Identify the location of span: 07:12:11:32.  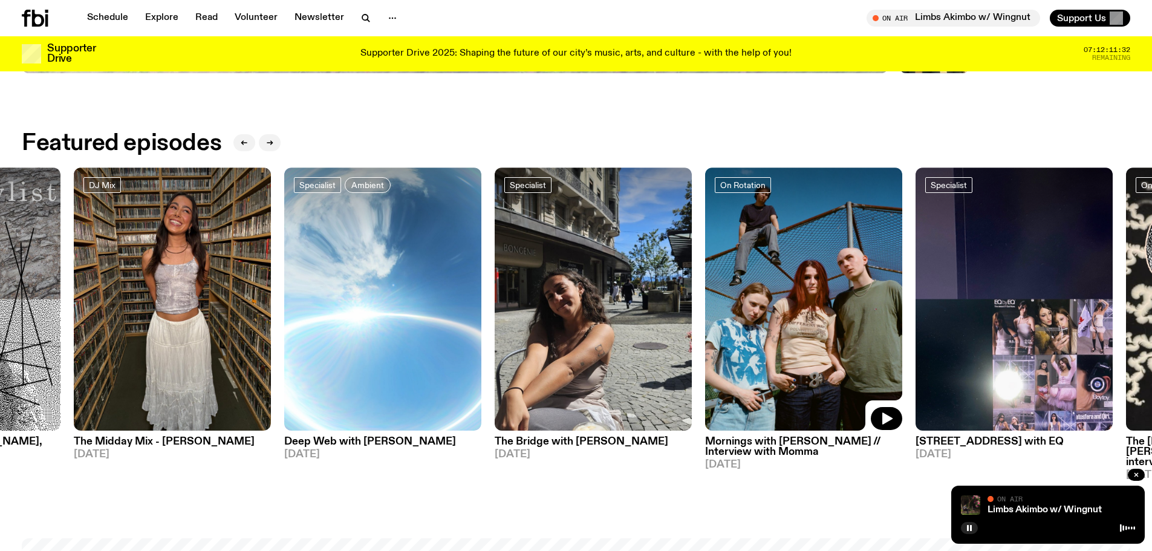
(1107, 50).